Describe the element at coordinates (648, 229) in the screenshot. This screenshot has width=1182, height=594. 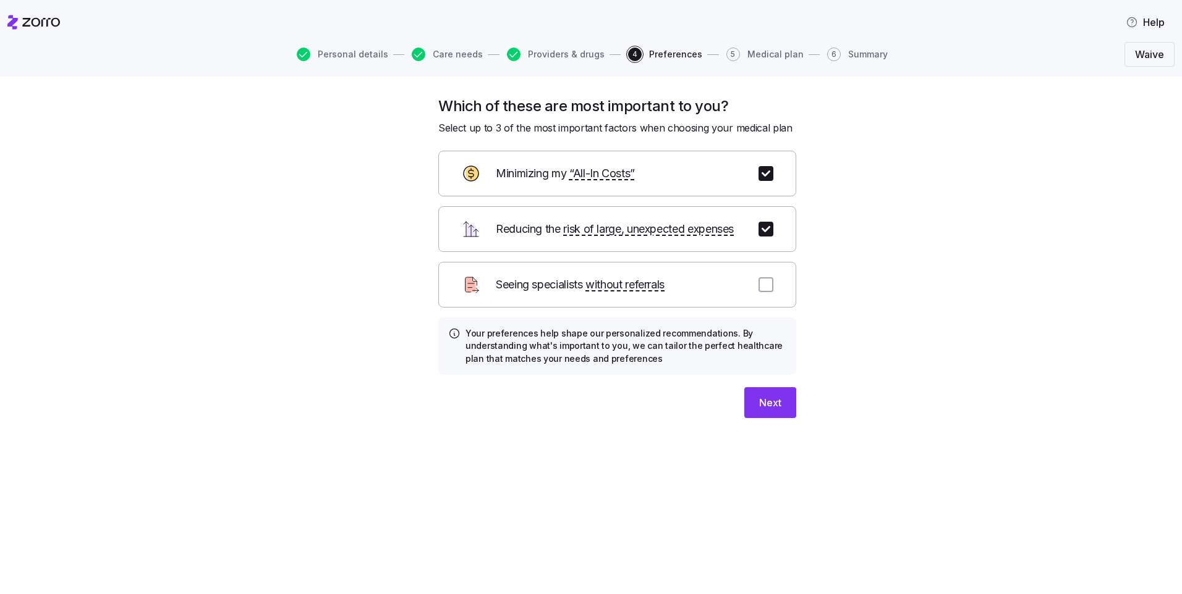
I see `span: risk of large, unexpected expenses` at that location.